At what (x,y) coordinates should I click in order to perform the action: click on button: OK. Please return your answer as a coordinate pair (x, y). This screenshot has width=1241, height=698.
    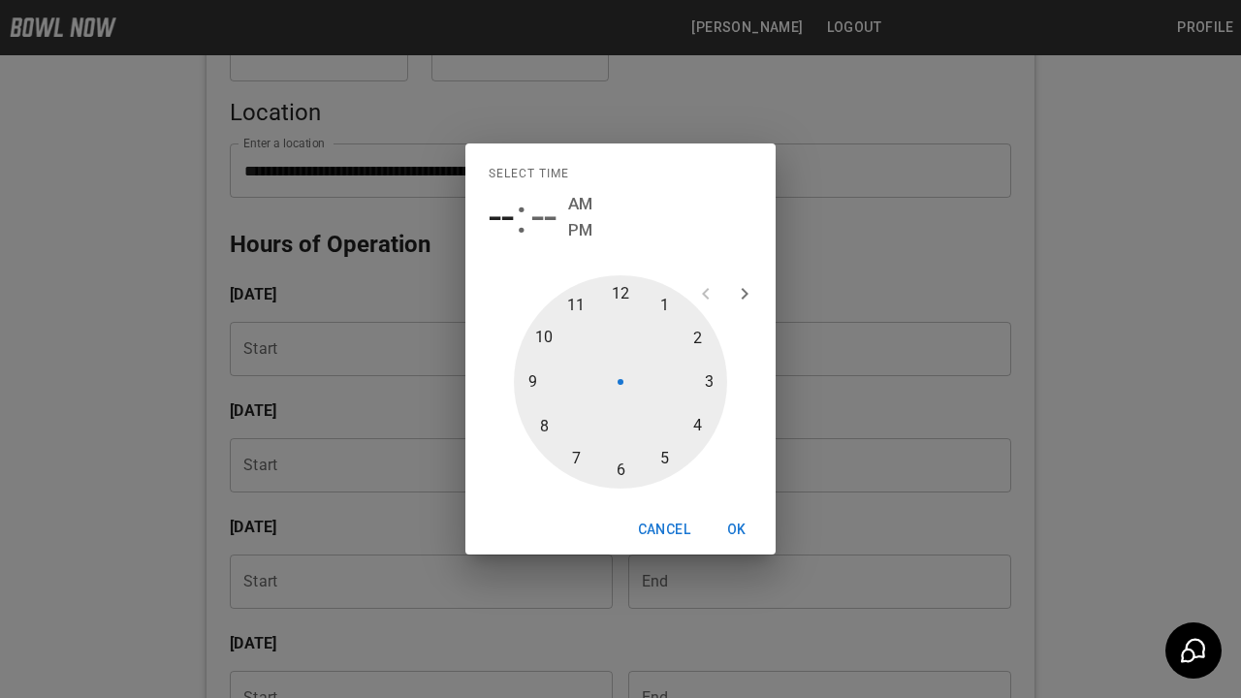
    Looking at the image, I should click on (737, 530).